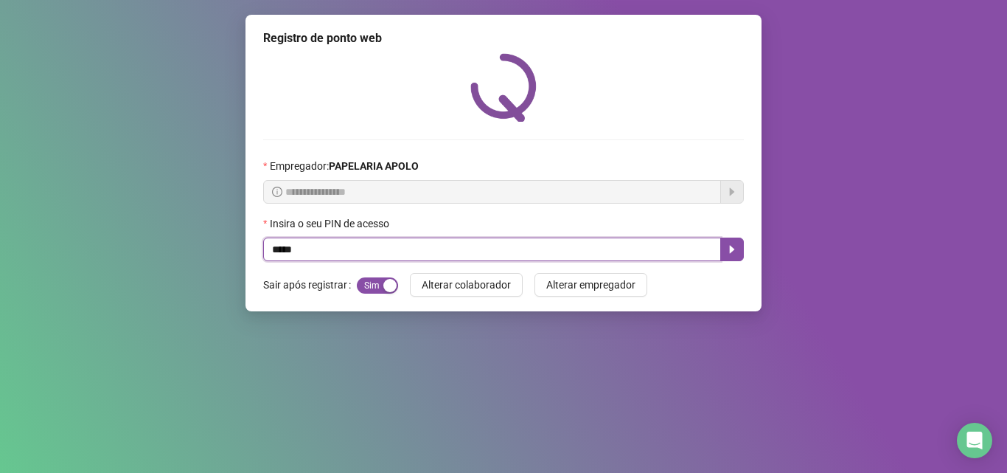  Describe the element at coordinates (591, 285) in the screenshot. I see `button: Alterar empregador` at that location.